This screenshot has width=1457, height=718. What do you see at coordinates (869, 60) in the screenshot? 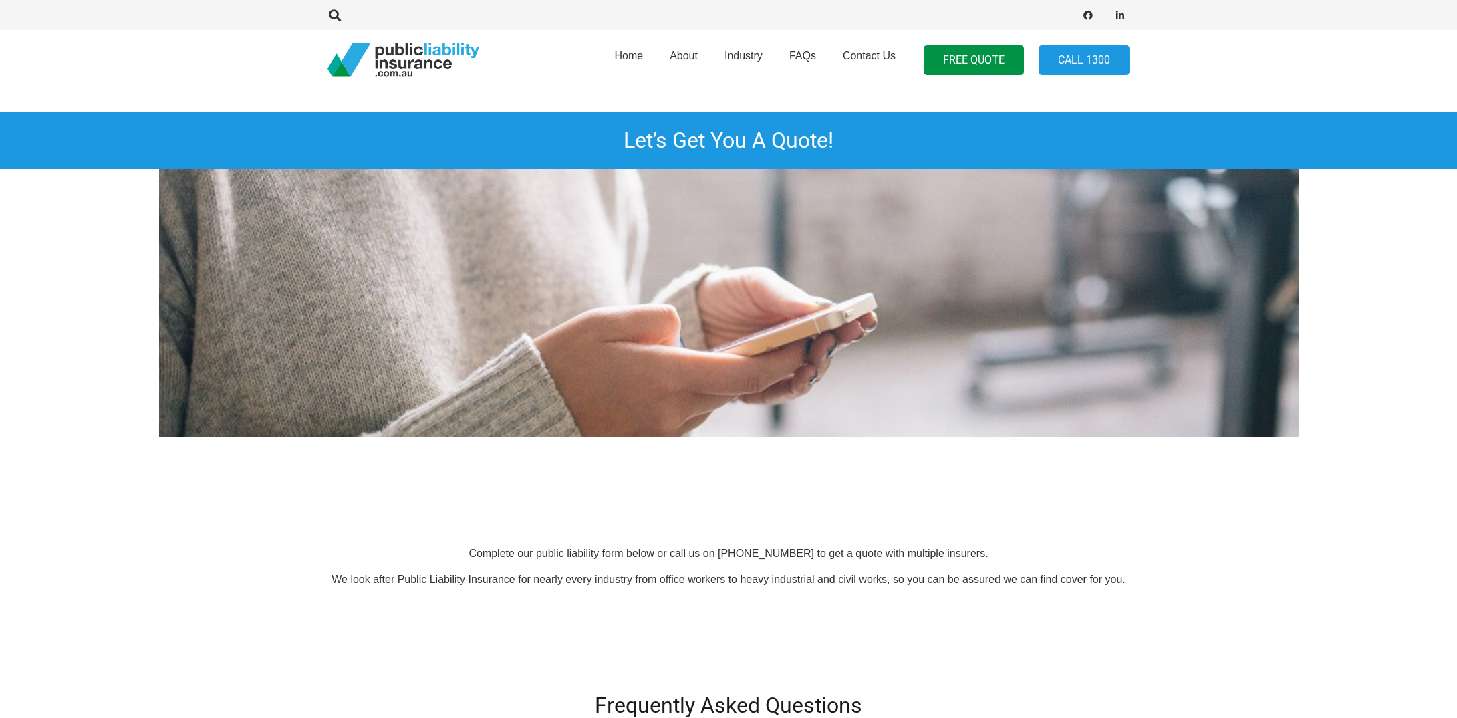
I see `a: Contact Us` at bounding box center [869, 60].